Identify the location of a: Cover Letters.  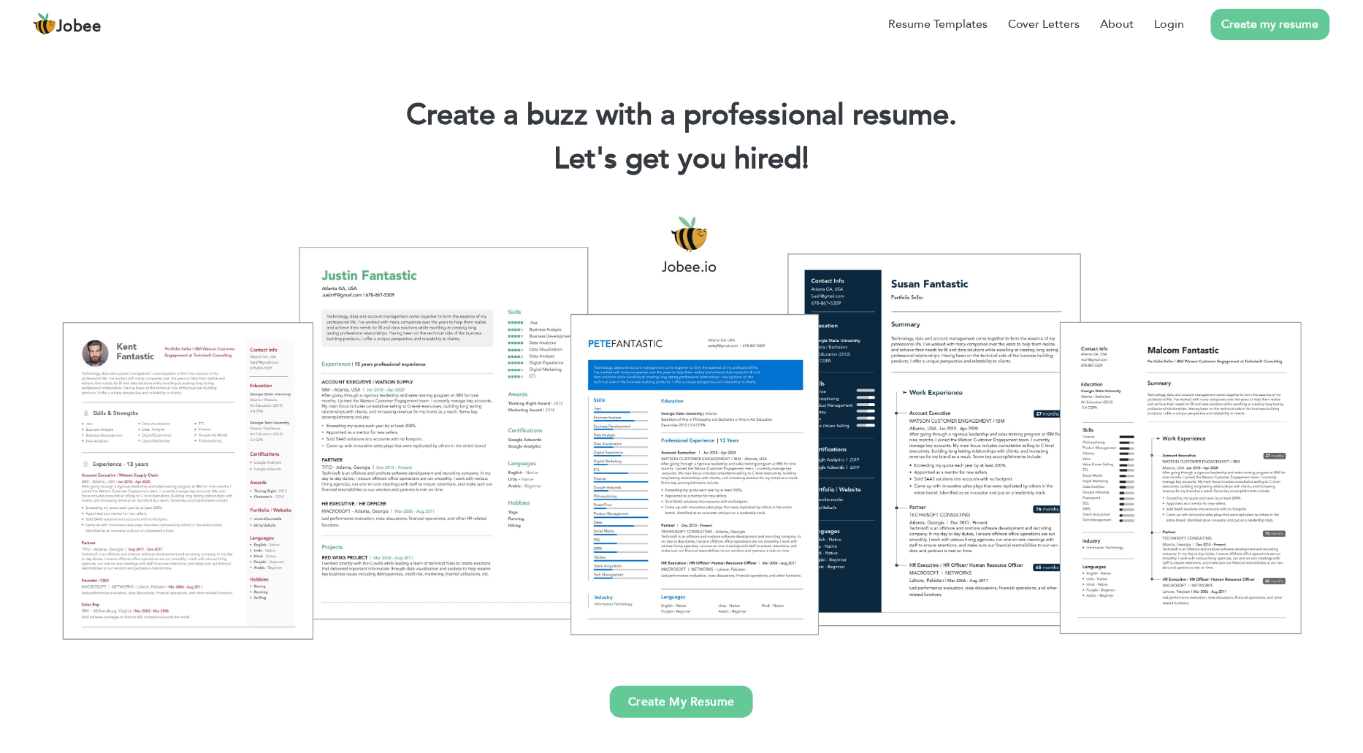
(1044, 24).